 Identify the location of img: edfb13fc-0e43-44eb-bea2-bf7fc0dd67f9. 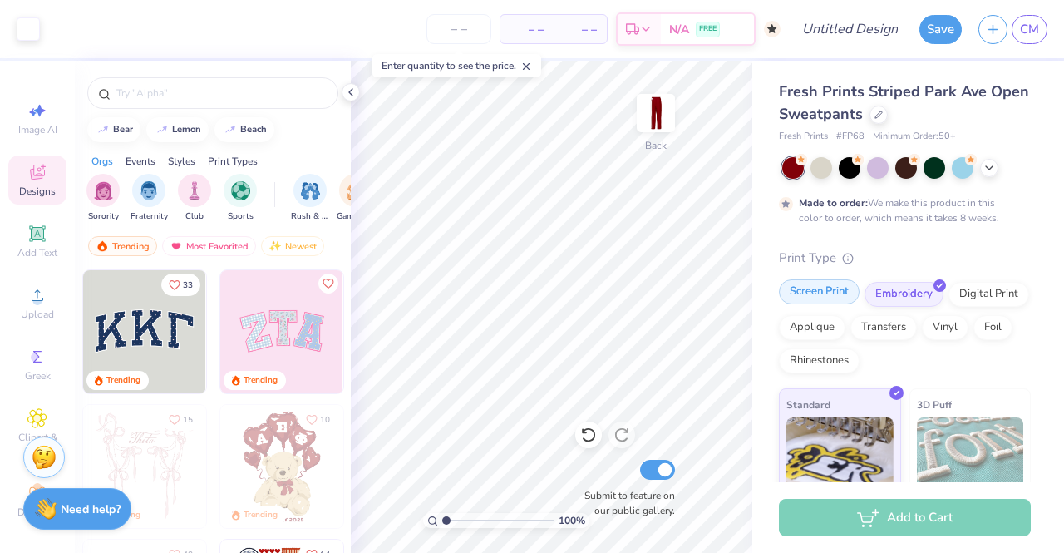
(267, 332).